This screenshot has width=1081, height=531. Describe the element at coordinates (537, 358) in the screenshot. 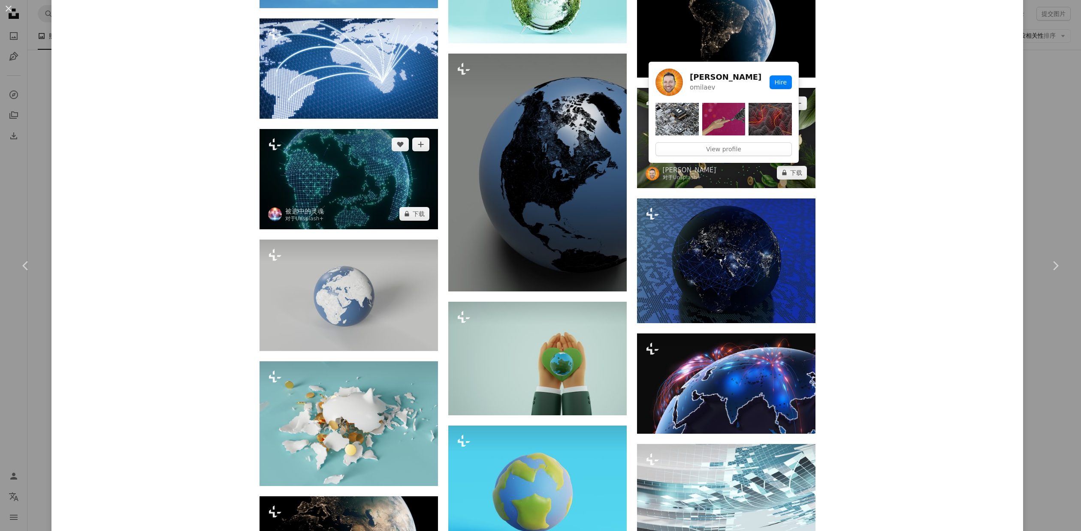

I see `a: 双手触摸地球，绿色背景上留下心形叶子。绿色能源、ESG、可再生资源全球环境可持续性、环境保护。3D 渲染插图。` at that location.